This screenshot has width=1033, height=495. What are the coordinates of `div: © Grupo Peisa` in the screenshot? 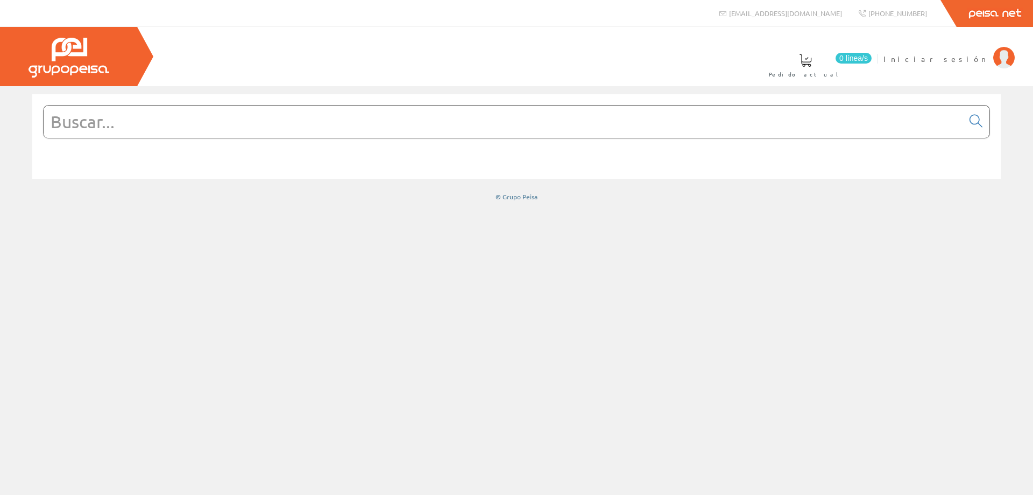 It's located at (517, 196).